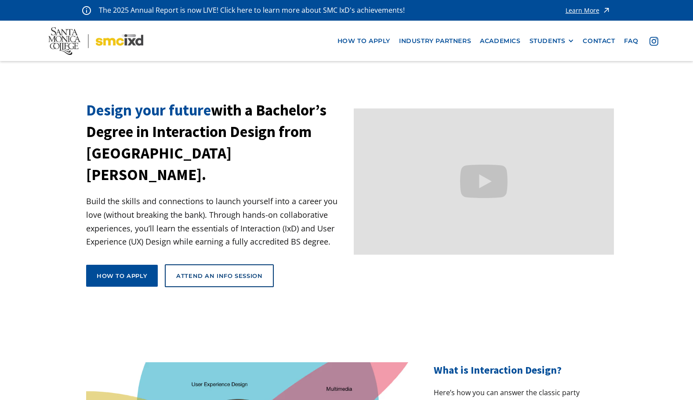 This screenshot has width=693, height=400. I want to click on div: Attend an Info Session, so click(219, 276).